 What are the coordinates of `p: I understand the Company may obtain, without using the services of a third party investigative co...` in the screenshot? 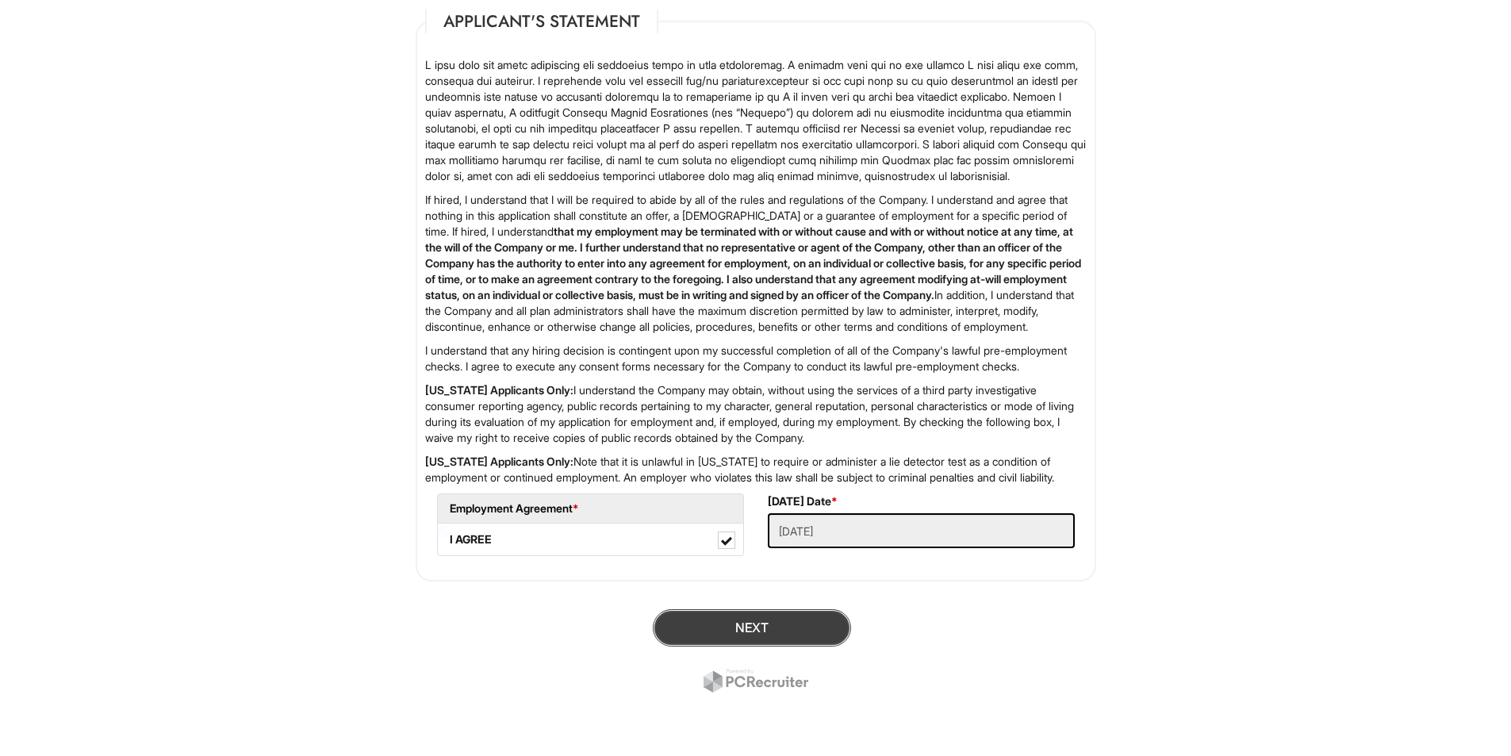 It's located at (756, 414).